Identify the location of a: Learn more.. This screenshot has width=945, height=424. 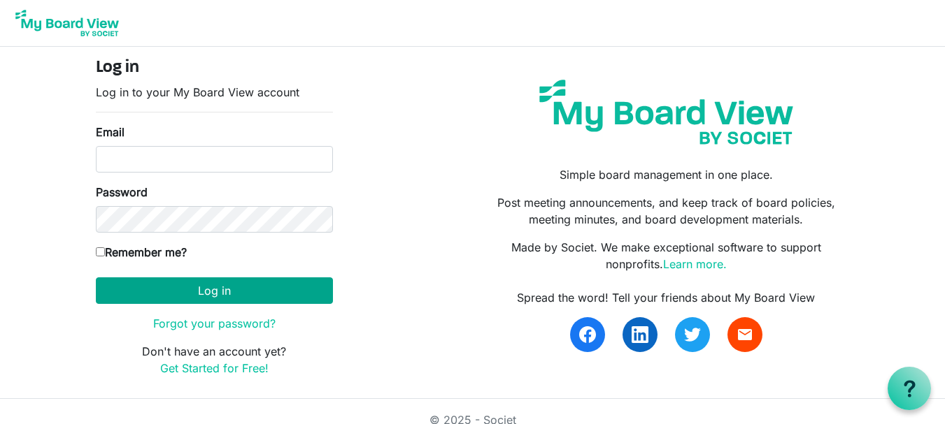
(694, 264).